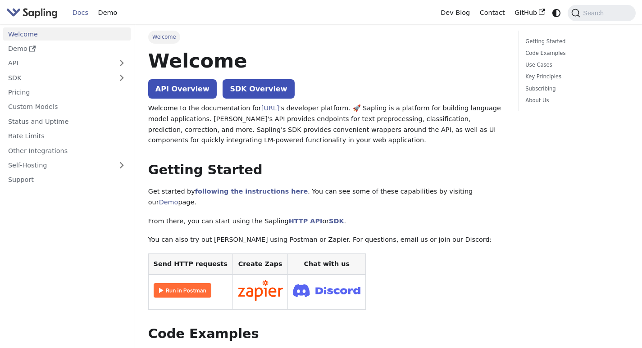 The height and width of the screenshot is (348, 642). I want to click on a: SDK Overview, so click(258, 89).